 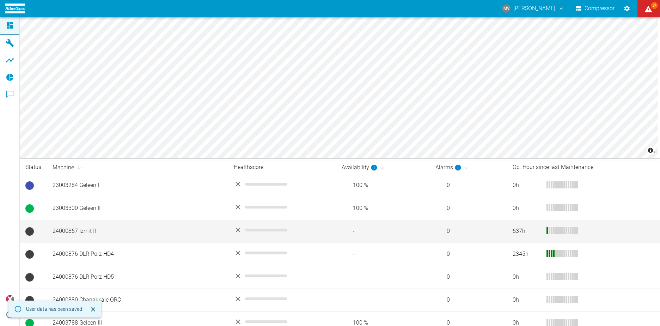 What do you see at coordinates (68, 168) in the screenshot?
I see `span: Machine` at bounding box center [68, 168].